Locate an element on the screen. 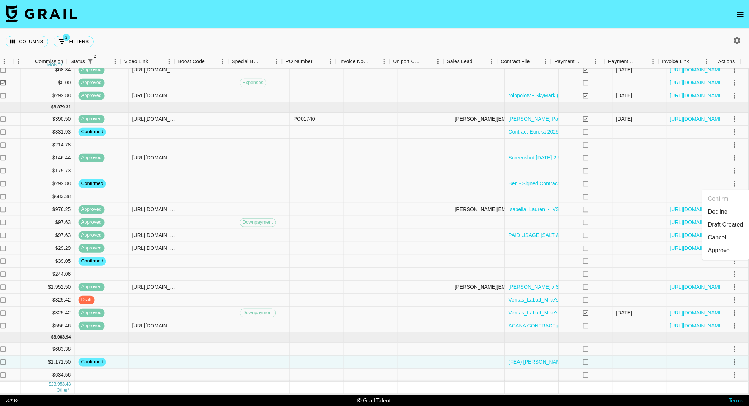 The height and width of the screenshot is (406, 749). div: $556.46 is located at coordinates (48, 326).